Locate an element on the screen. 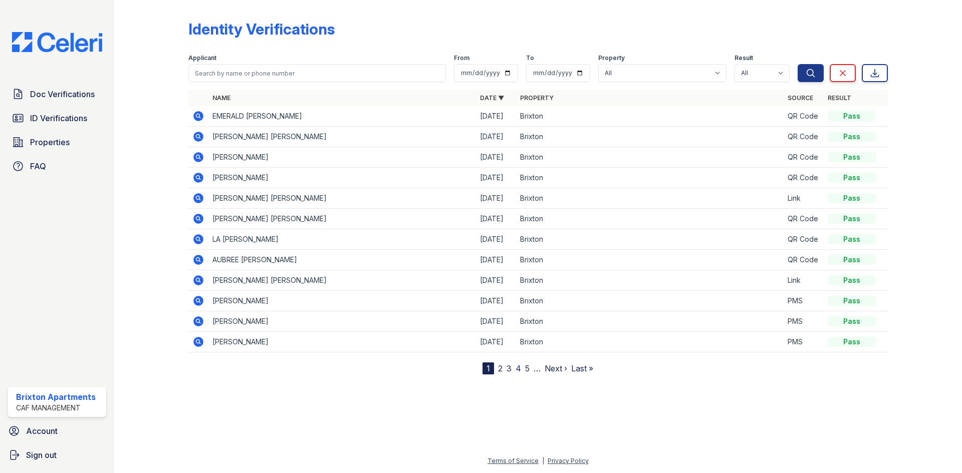 Image resolution: width=962 pixels, height=473 pixels. button: Sign out is located at coordinates (57, 455).